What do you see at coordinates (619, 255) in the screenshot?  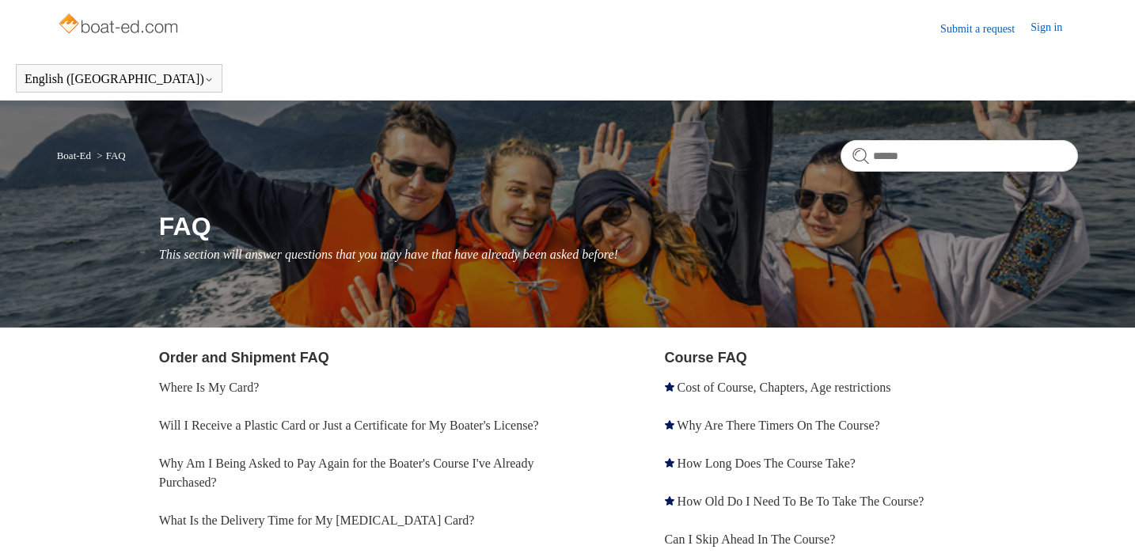 I see `p: This section will answer questions that you may have that have already been asked before!` at bounding box center [619, 255].